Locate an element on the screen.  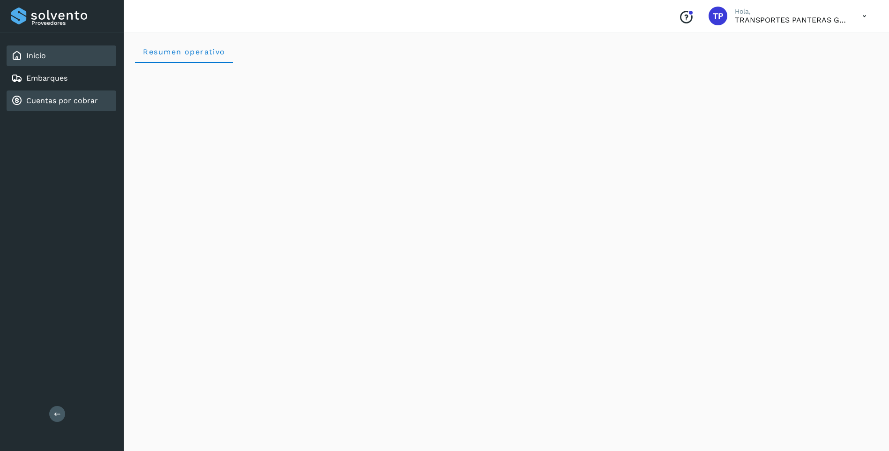
p: Proveedores is located at coordinates (72, 23).